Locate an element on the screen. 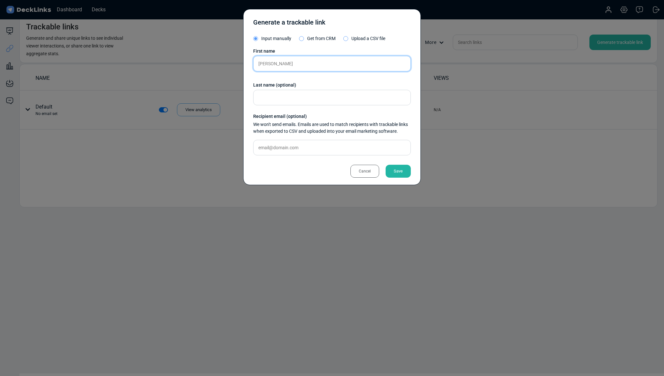 This screenshot has width=664, height=376. span: Upload a CSV file is located at coordinates (368, 38).